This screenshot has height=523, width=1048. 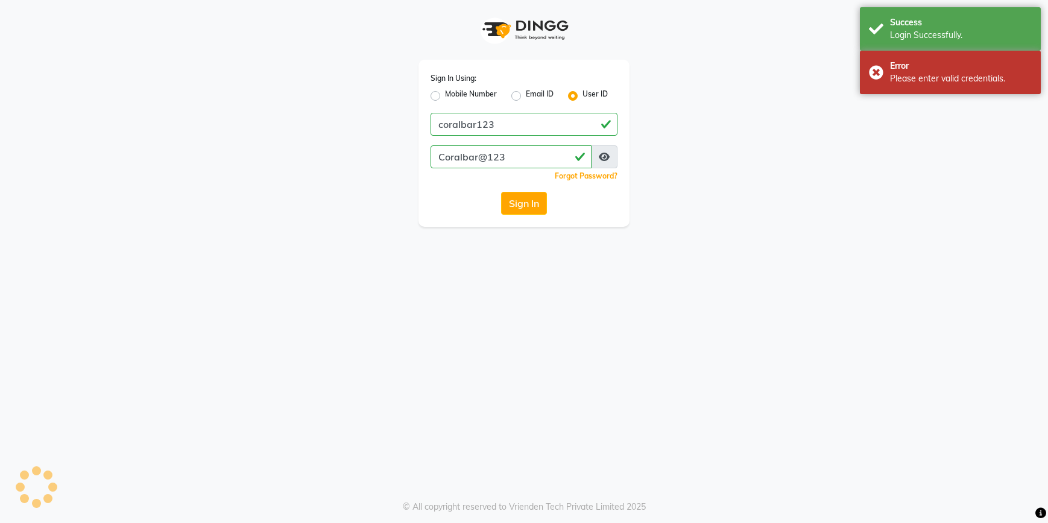 I want to click on button: Sign In, so click(x=524, y=203).